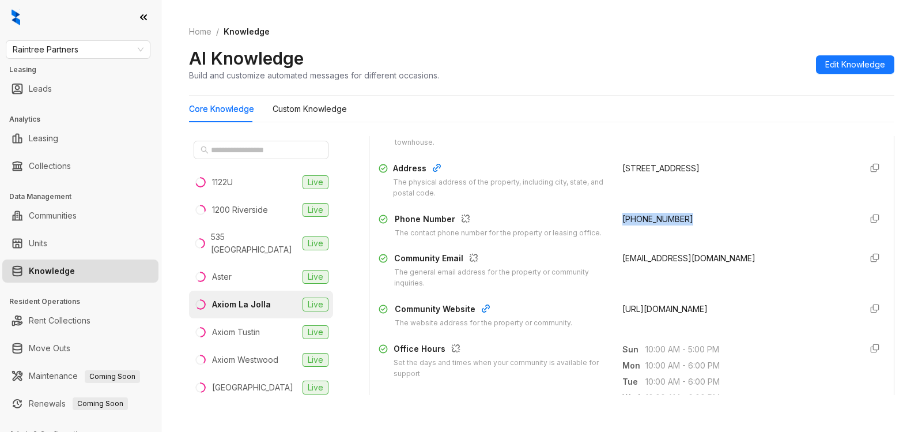 This screenshot has height=432, width=922. What do you see at coordinates (40, 89) in the screenshot?
I see `a: Leads` at bounding box center [40, 89].